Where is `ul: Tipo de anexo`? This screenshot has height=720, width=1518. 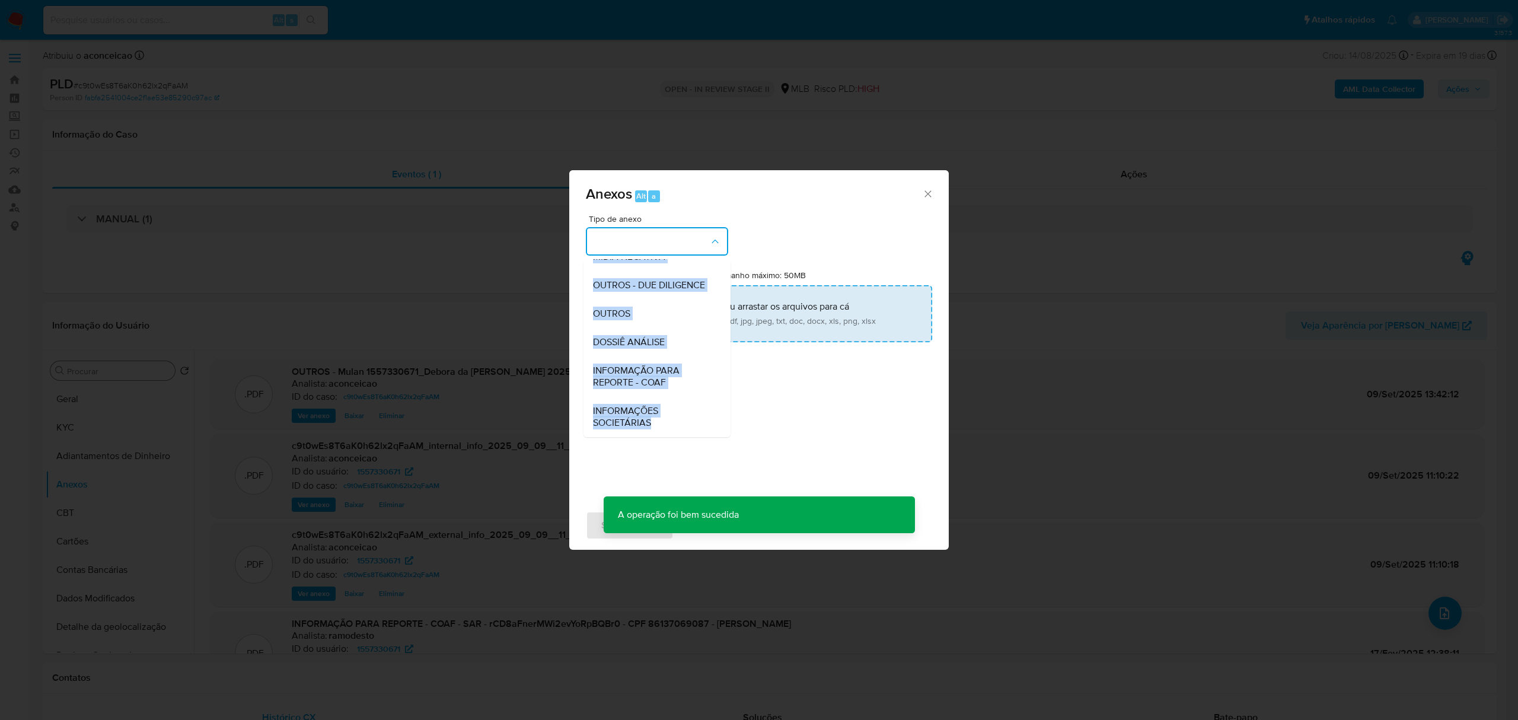 ul: Tipo de anexo is located at coordinates (657, 269).